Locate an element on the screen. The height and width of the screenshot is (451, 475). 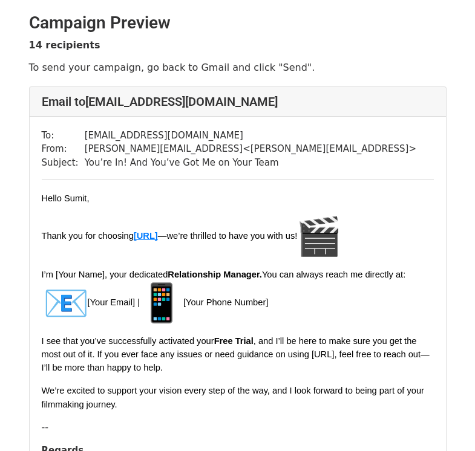
span: Hello Sumit, is located at coordinates (65, 198).